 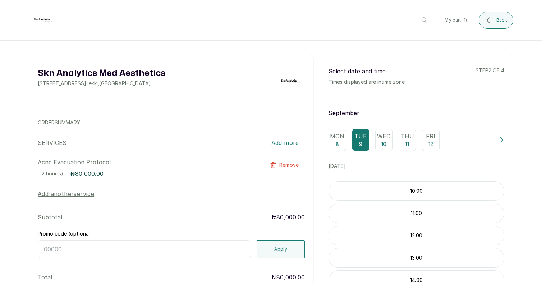 What do you see at coordinates (367, 82) in the screenshot?
I see `p: Times displayed are in time zone` at bounding box center [367, 82].